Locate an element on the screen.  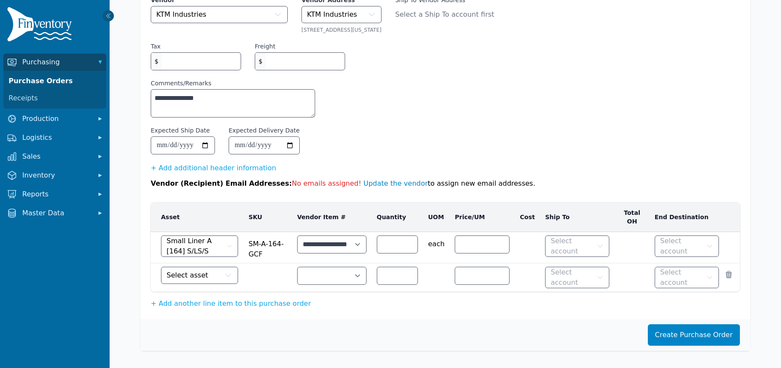
span: each is located at coordinates (436, 242).